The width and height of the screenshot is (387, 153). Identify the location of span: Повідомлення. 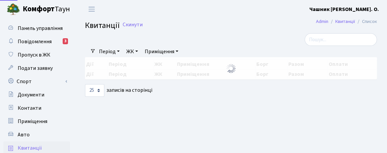
(35, 42).